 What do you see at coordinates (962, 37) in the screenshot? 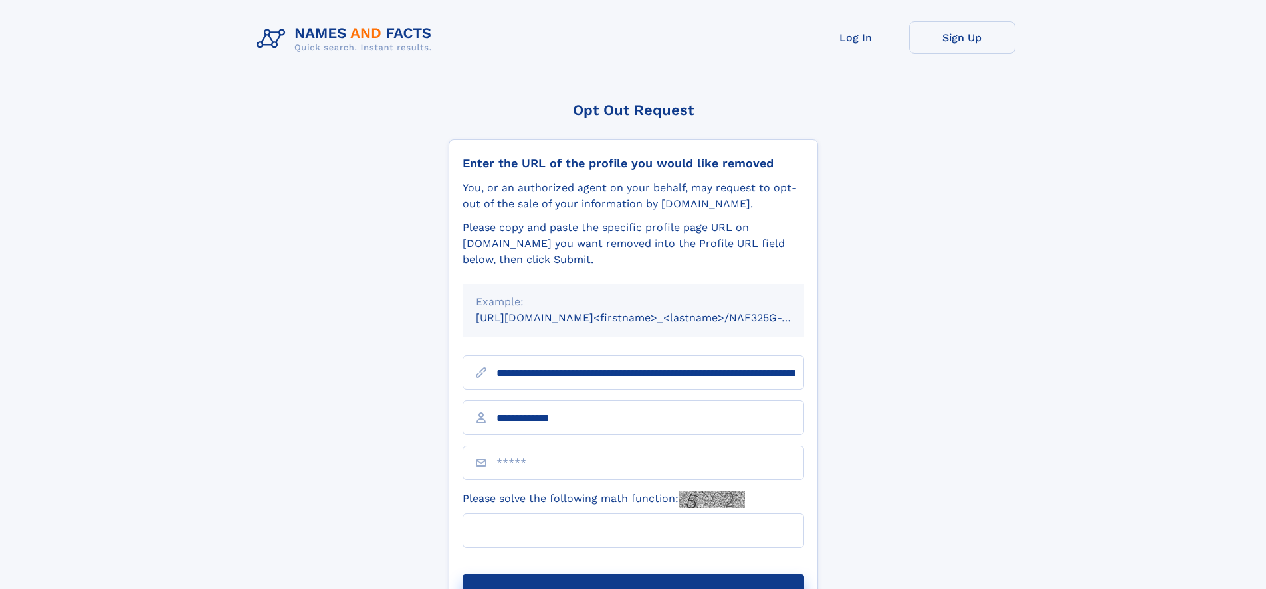
I see `a: Sign Up` at bounding box center [962, 37].